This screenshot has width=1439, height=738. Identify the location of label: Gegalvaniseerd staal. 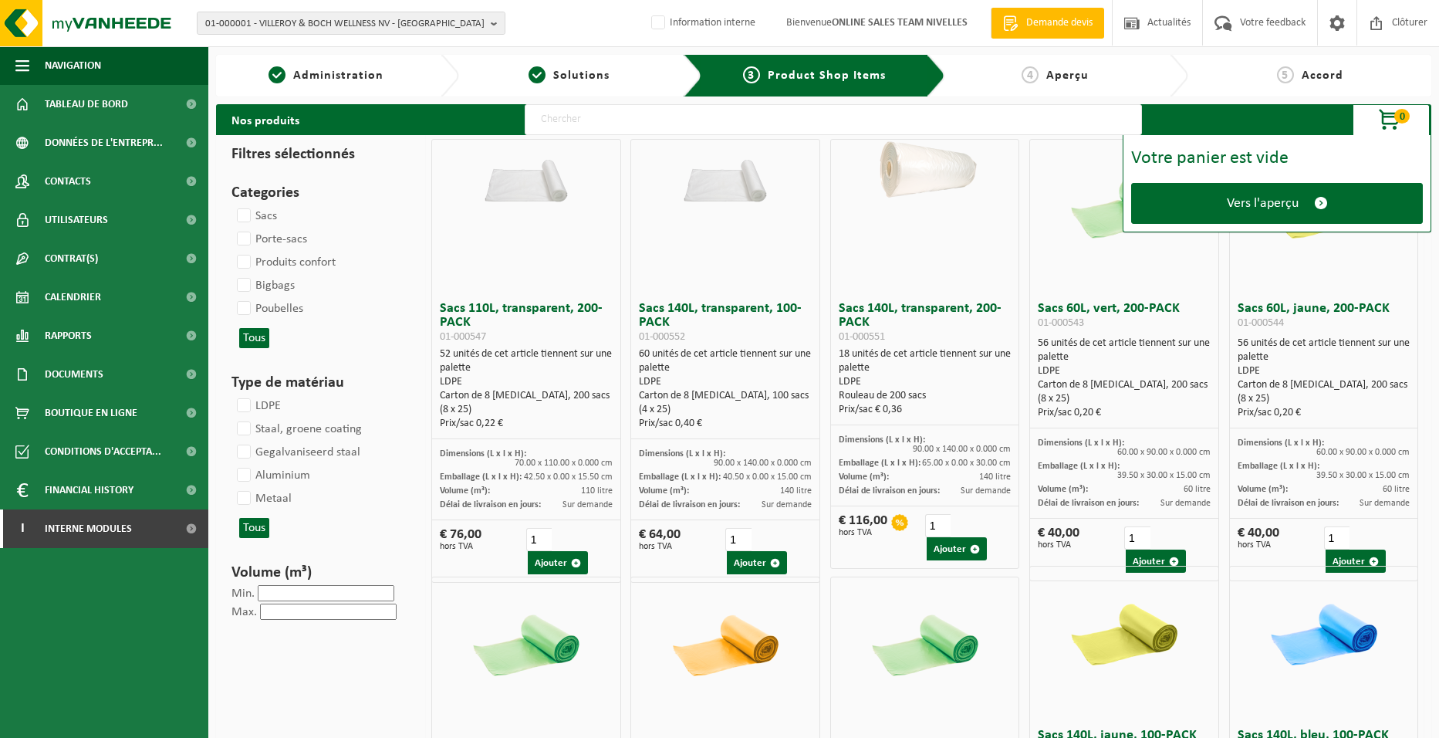
(297, 452).